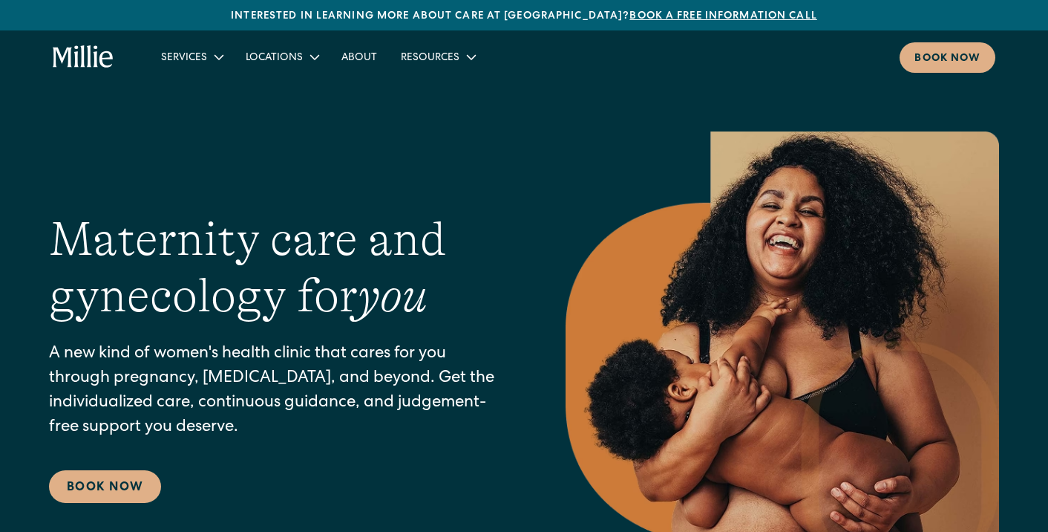 The image size is (1048, 532). I want to click on a: Book Now, so click(105, 486).